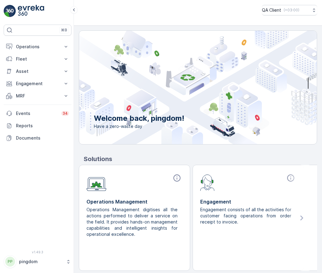 This screenshot has width=322, height=273. What do you see at coordinates (37, 126) in the screenshot?
I see `a: Reports` at bounding box center [37, 126].